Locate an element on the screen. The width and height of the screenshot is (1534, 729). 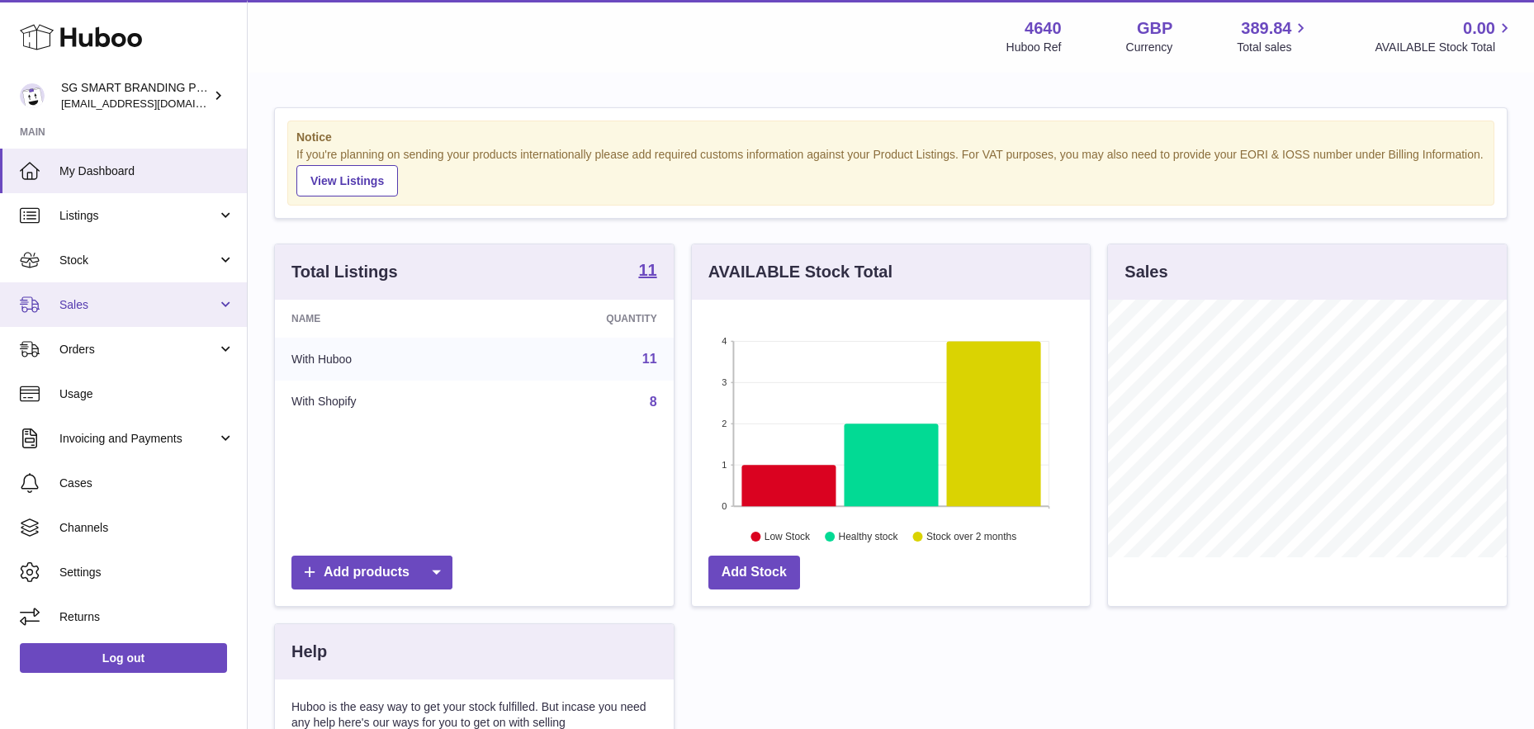
h3: Help is located at coordinates (309, 651).